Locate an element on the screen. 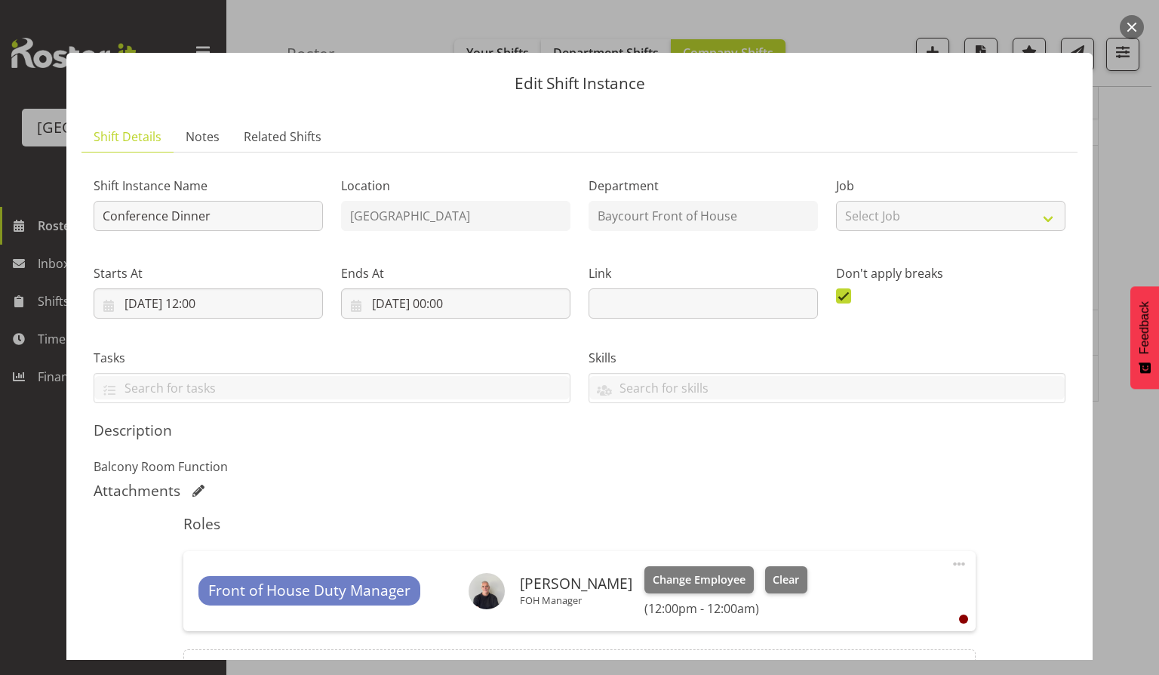 This screenshot has height=675, width=1159. div: User is clocked out is located at coordinates (964, 619).